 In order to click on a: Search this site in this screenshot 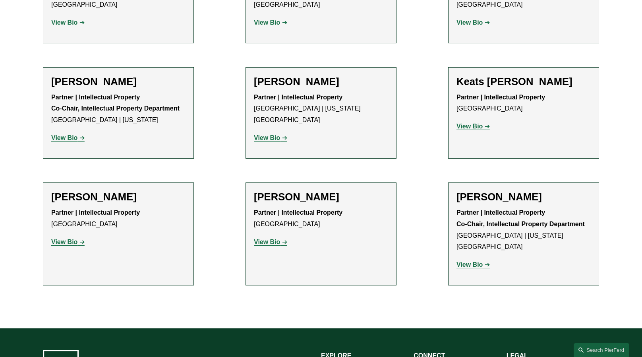, I will do `click(601, 349)`.